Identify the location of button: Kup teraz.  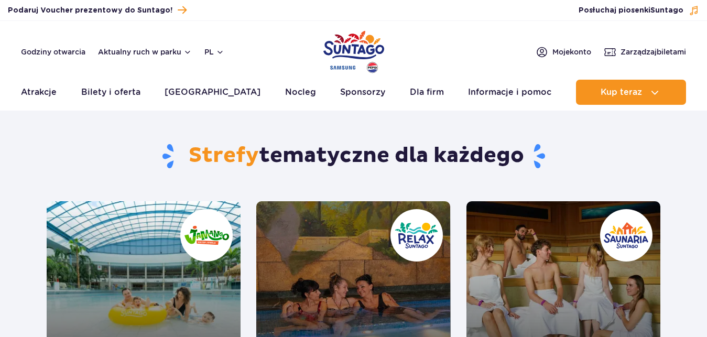
(631, 92).